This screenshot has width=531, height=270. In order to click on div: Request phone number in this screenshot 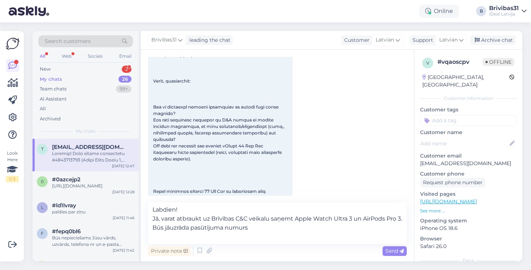, I will do `click(452, 183)`.